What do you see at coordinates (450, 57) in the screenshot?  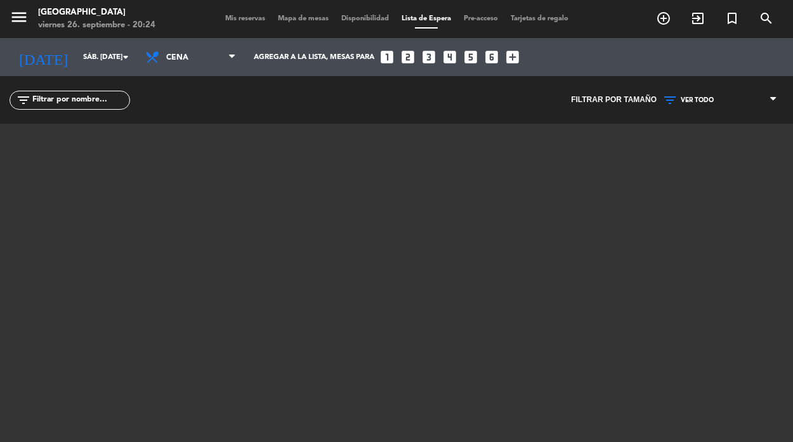 I see `i: looks_4` at bounding box center [450, 57].